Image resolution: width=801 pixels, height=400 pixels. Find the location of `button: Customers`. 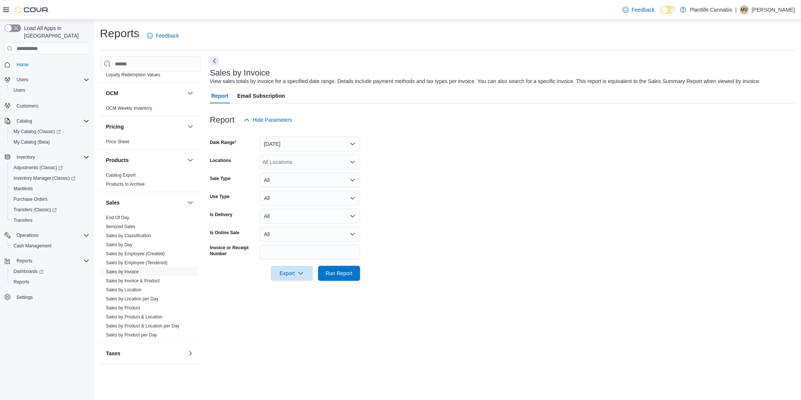

button: Customers is located at coordinates (47, 105).